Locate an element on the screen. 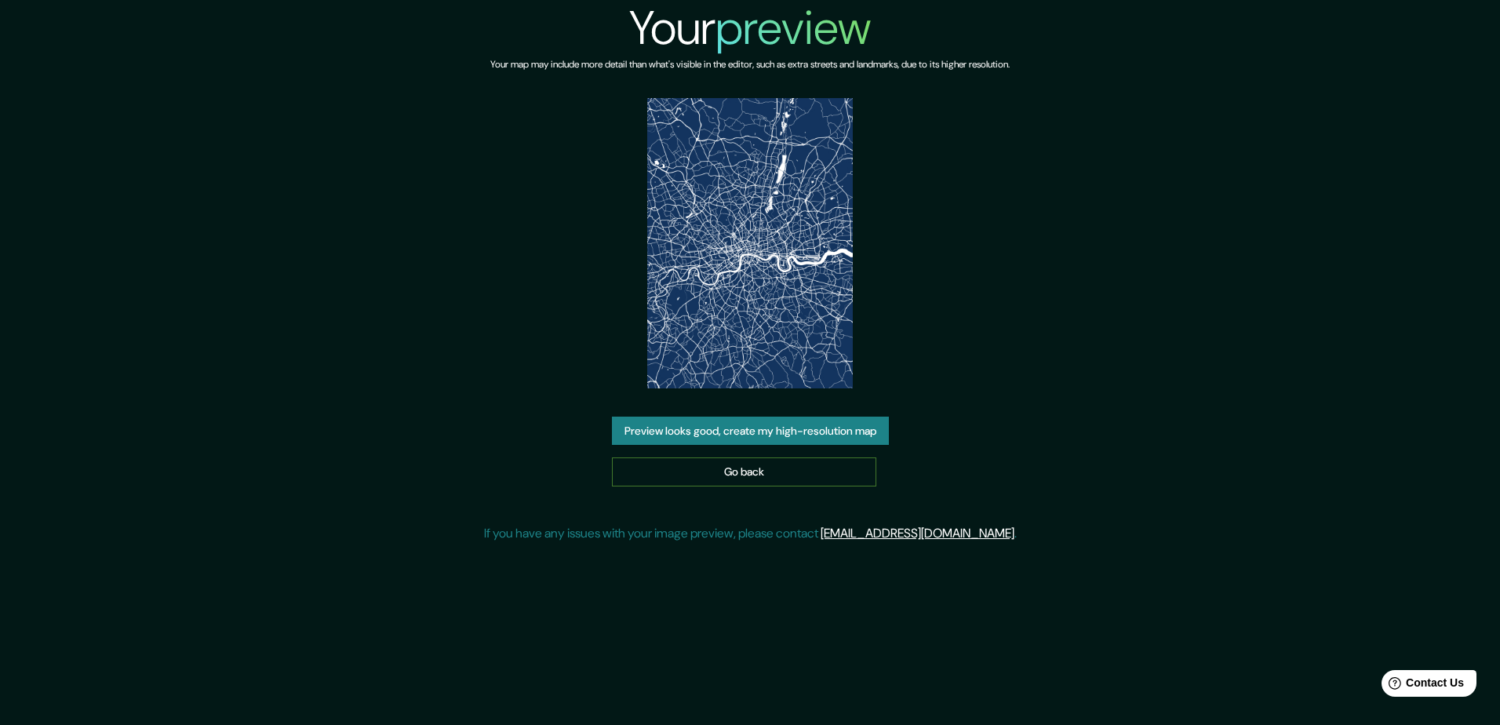  img: created-map-preview is located at coordinates (750, 243).